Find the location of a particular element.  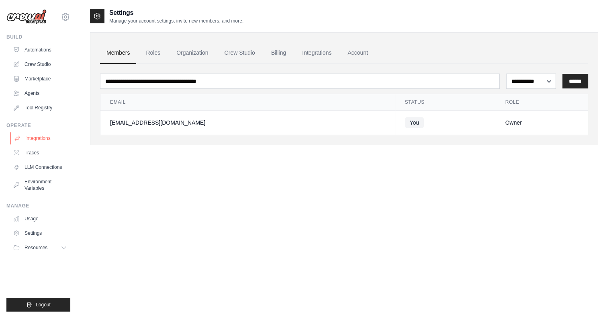

span: Resources is located at coordinates (36, 247).